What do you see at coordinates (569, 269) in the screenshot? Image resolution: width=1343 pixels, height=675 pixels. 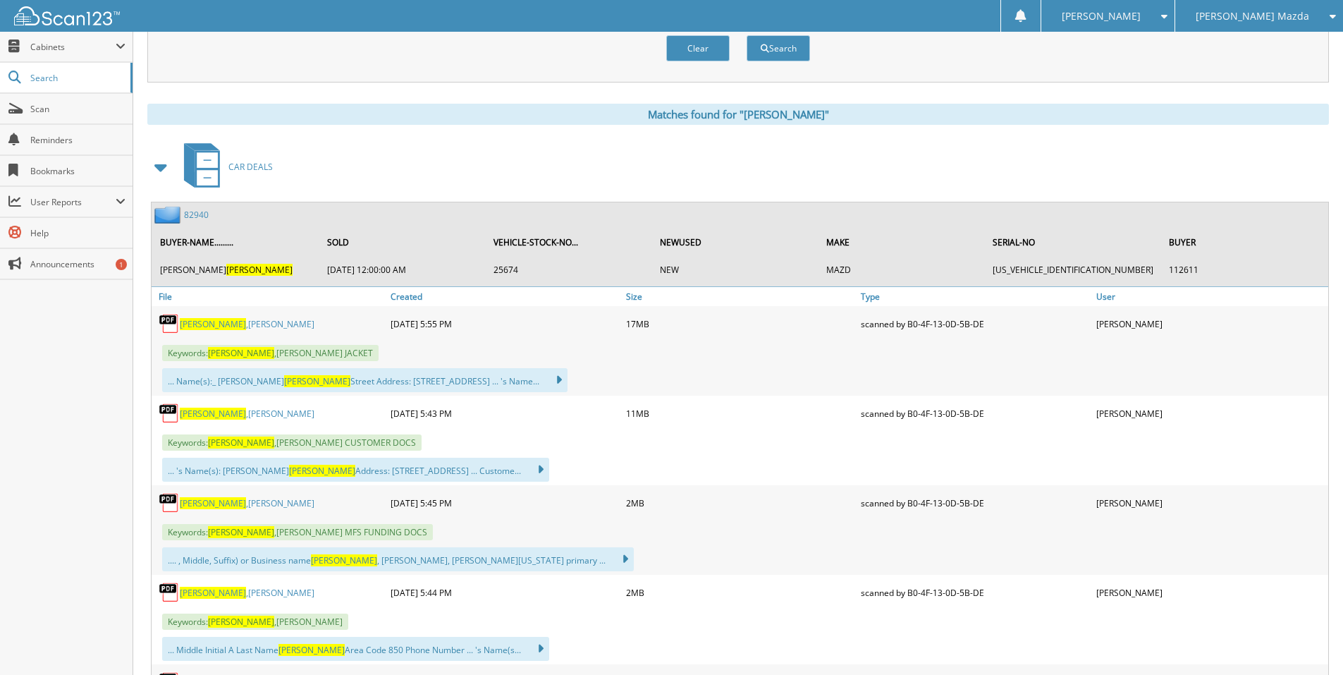 I see `td: 25674` at bounding box center [569, 269].